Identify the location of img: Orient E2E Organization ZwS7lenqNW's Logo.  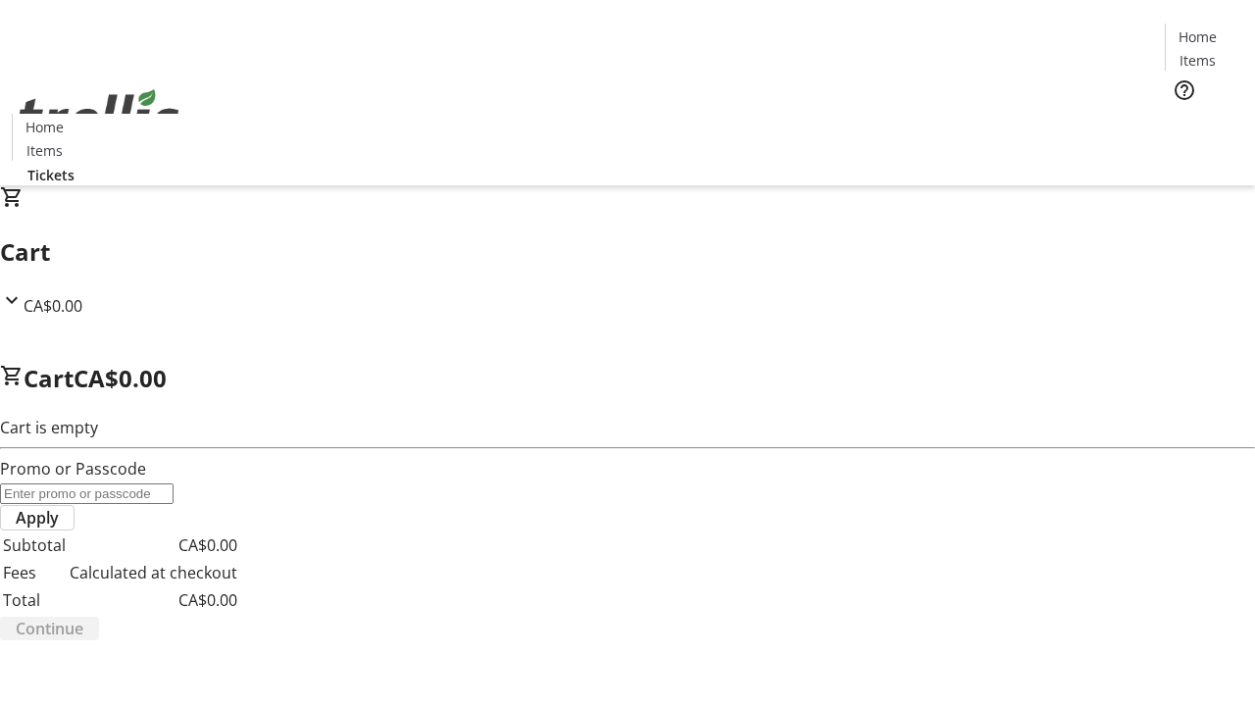
(99, 117).